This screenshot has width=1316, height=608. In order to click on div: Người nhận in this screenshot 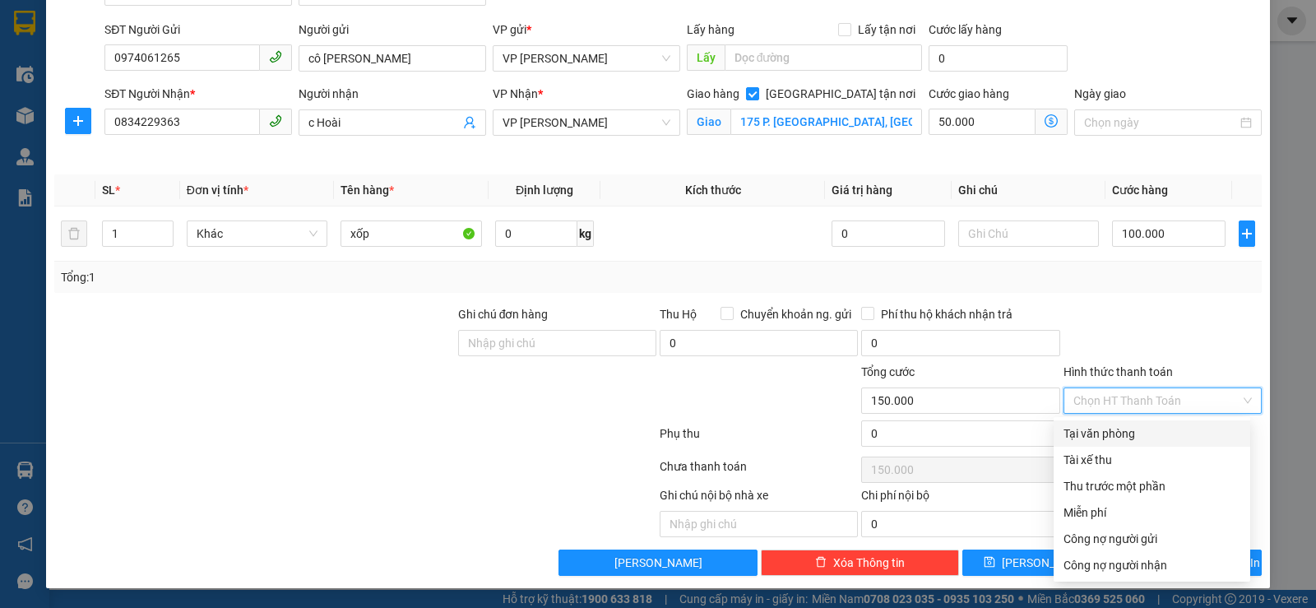, I will do `click(392, 94)`.